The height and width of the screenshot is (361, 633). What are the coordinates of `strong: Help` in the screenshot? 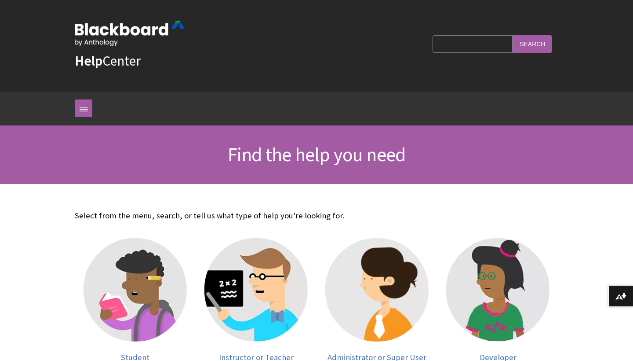 It's located at (88, 61).